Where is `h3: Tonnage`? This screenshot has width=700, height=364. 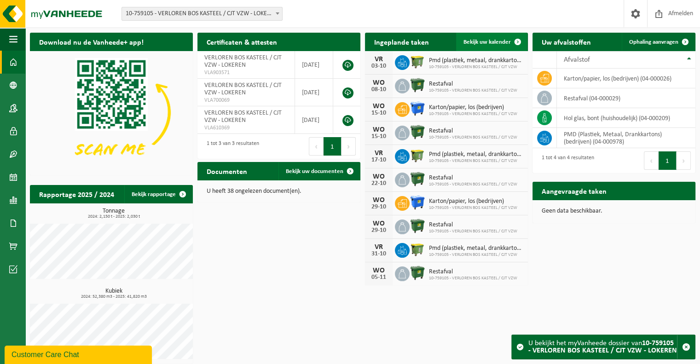
h3: Tonnage is located at coordinates (114, 214).